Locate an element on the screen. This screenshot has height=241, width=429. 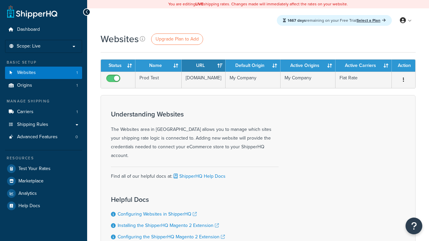
a: Installing the ShipperHQ Magento 2 Extension is located at coordinates (168, 225).